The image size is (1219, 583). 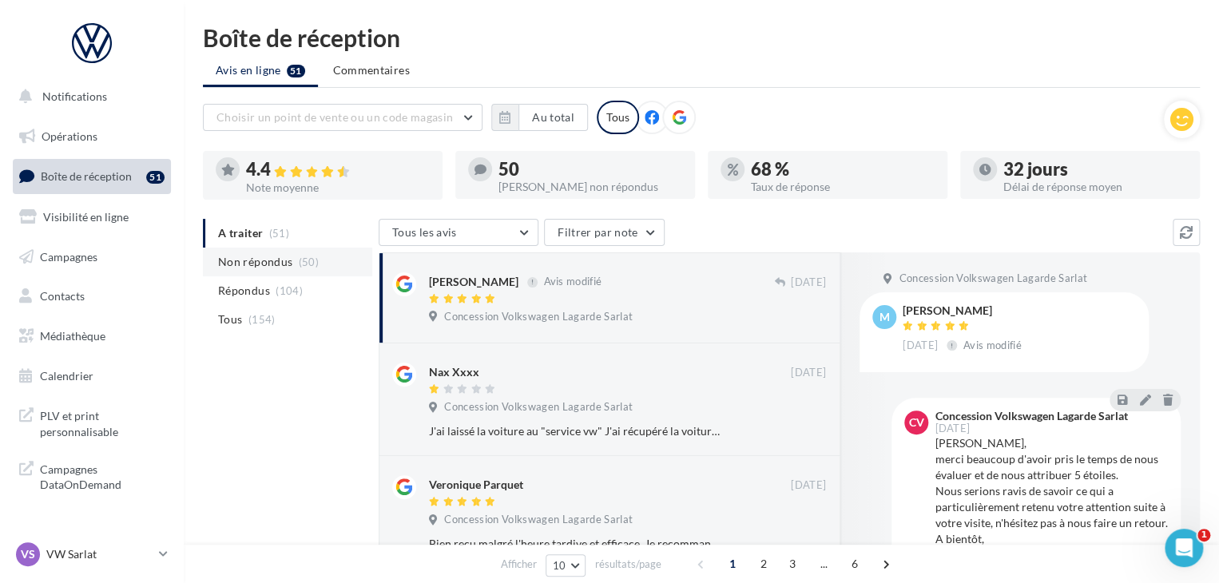 What do you see at coordinates (169, 448) in the screenshot?
I see `div: 💡 Vous pouvez utiliser des partagés par votre siège.` at bounding box center [169, 448].